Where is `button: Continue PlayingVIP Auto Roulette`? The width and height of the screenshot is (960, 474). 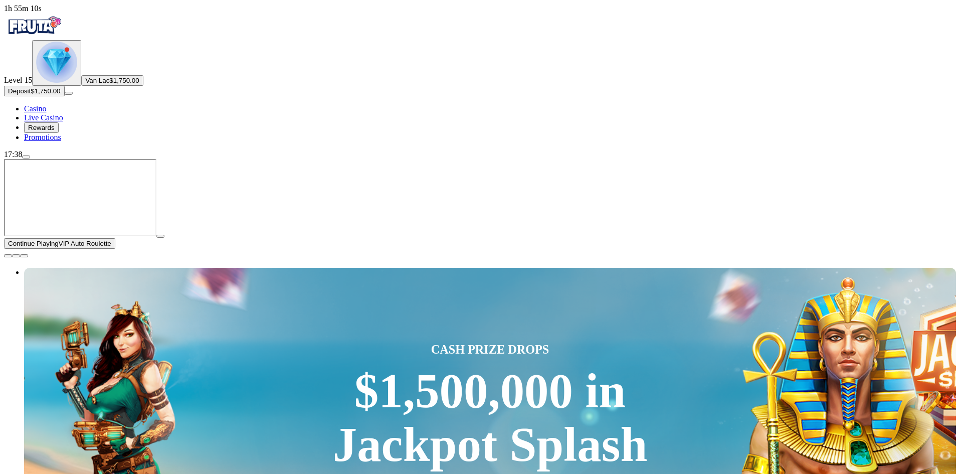
button: Continue PlayingVIP Auto Roulette is located at coordinates (60, 243).